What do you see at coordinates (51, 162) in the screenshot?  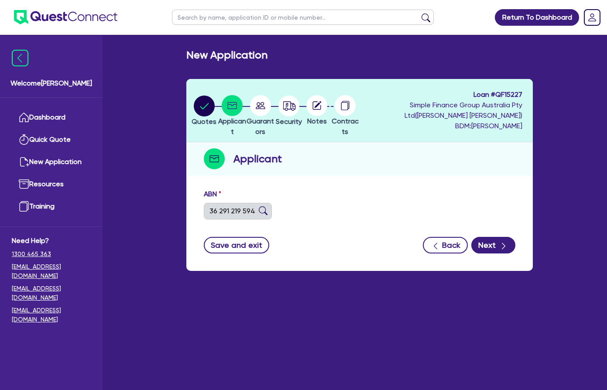 I see `a: New Application` at bounding box center [51, 162].